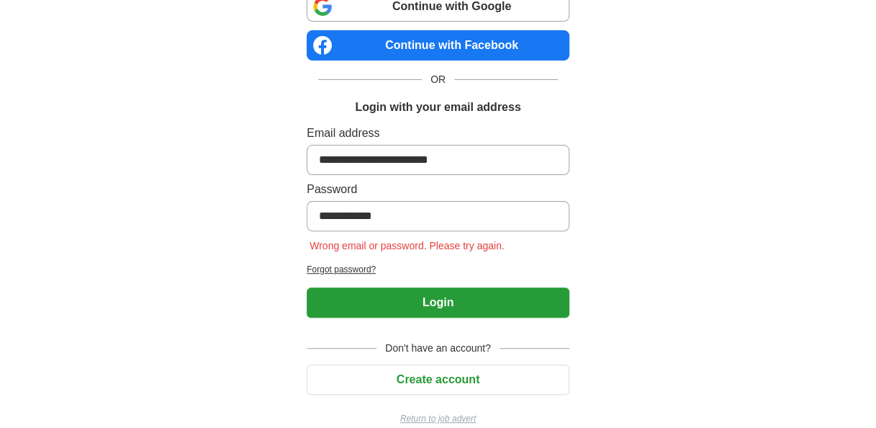 The image size is (876, 428). Describe the element at coordinates (438, 302) in the screenshot. I see `button: Login` at that location.